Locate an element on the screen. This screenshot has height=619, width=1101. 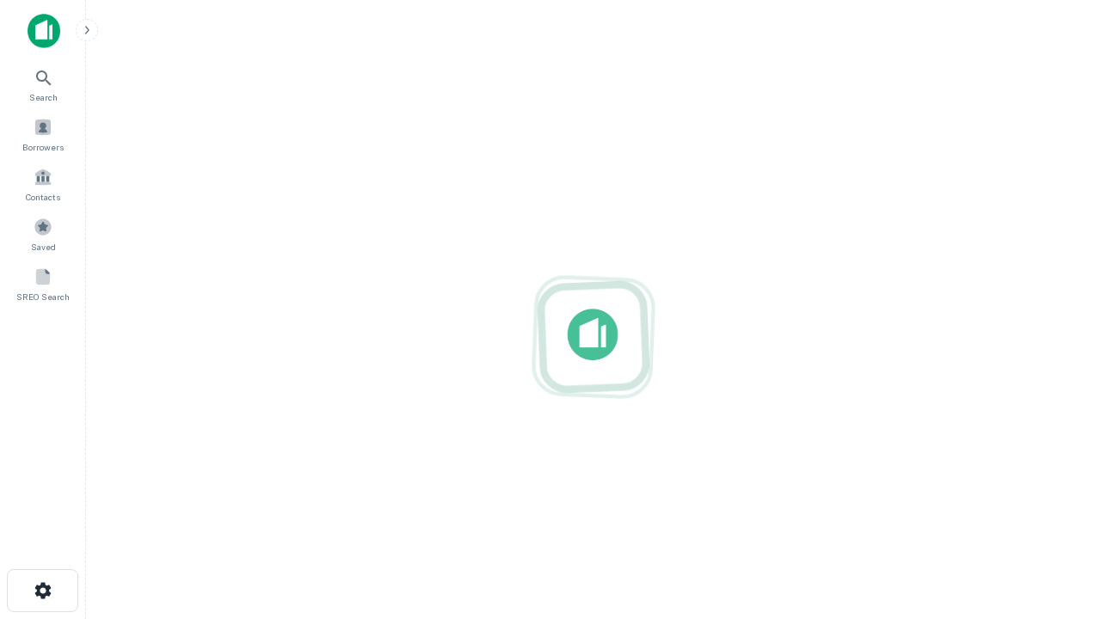
div: Contacts is located at coordinates (43, 184).